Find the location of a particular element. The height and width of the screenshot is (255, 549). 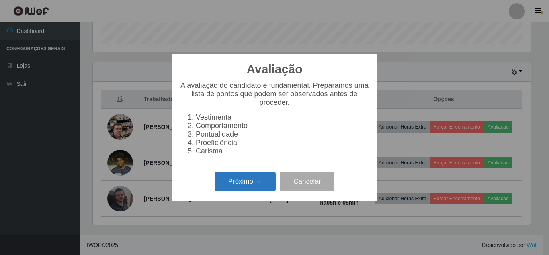

p: A avaliação do candidato é fundamental. Preparamos uma lista de pontos que podem ser observados a... is located at coordinates (275, 94).